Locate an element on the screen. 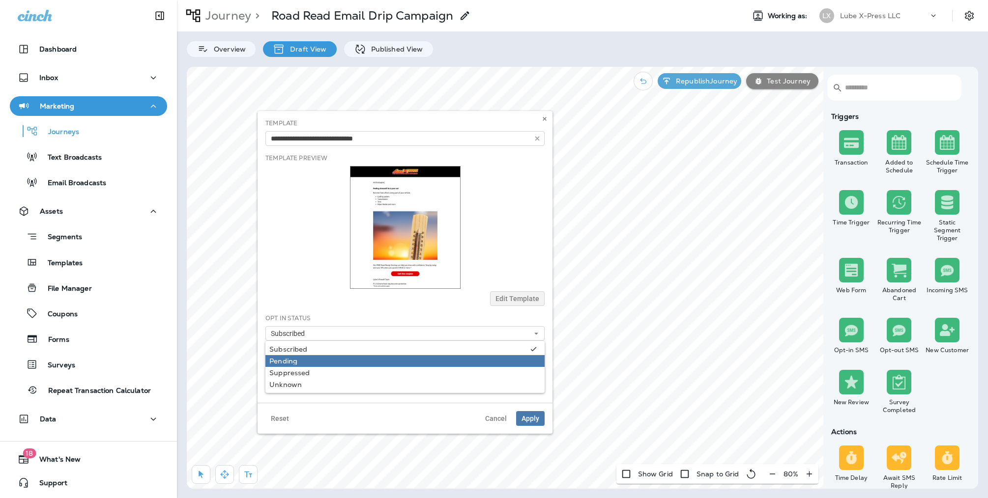  div: Road Read Email Drip Campaign is located at coordinates (362, 16).